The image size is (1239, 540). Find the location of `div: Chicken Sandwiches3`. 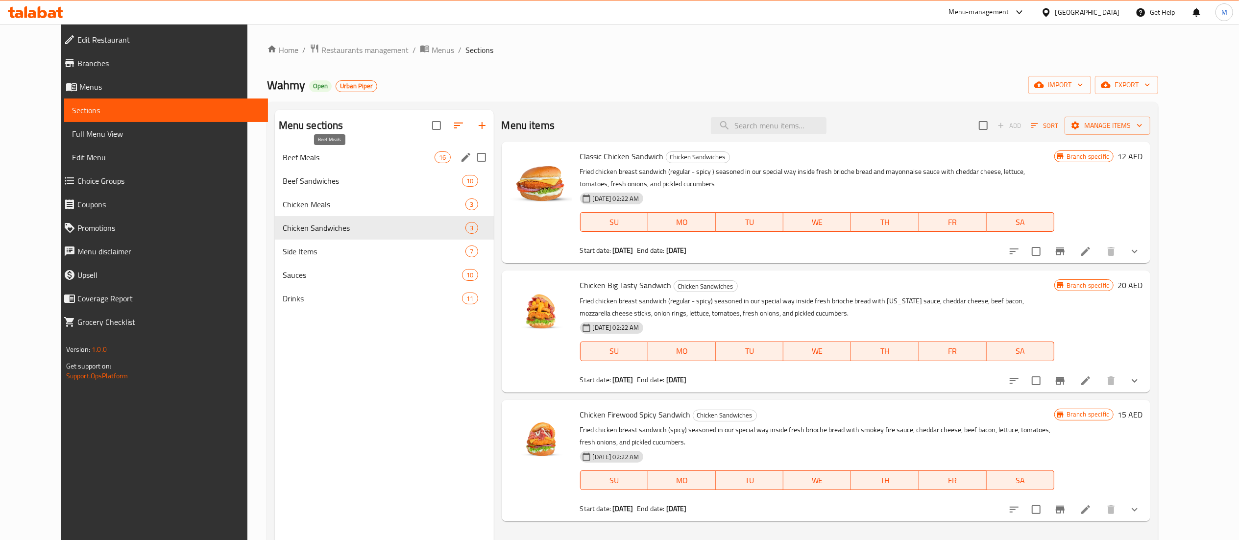

div: Chicken Sandwiches3 is located at coordinates (384, 228).